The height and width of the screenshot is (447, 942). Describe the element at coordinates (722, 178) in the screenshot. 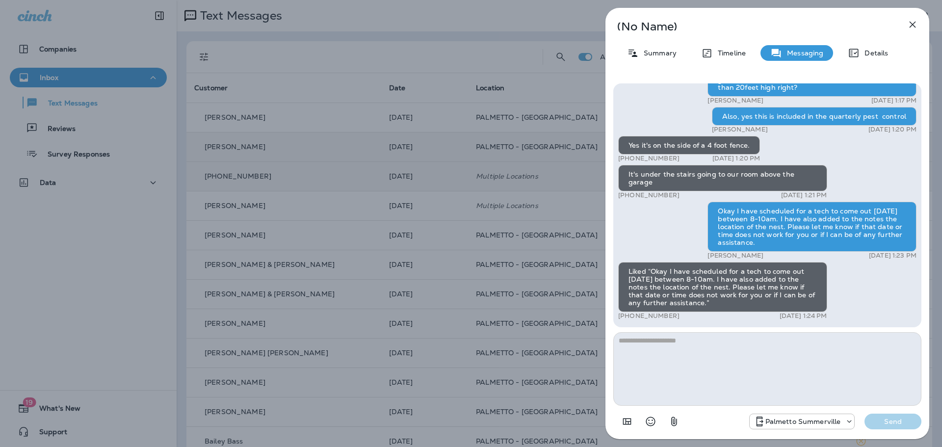

I see `div: It's under the stairs going to our room above the garage` at that location.